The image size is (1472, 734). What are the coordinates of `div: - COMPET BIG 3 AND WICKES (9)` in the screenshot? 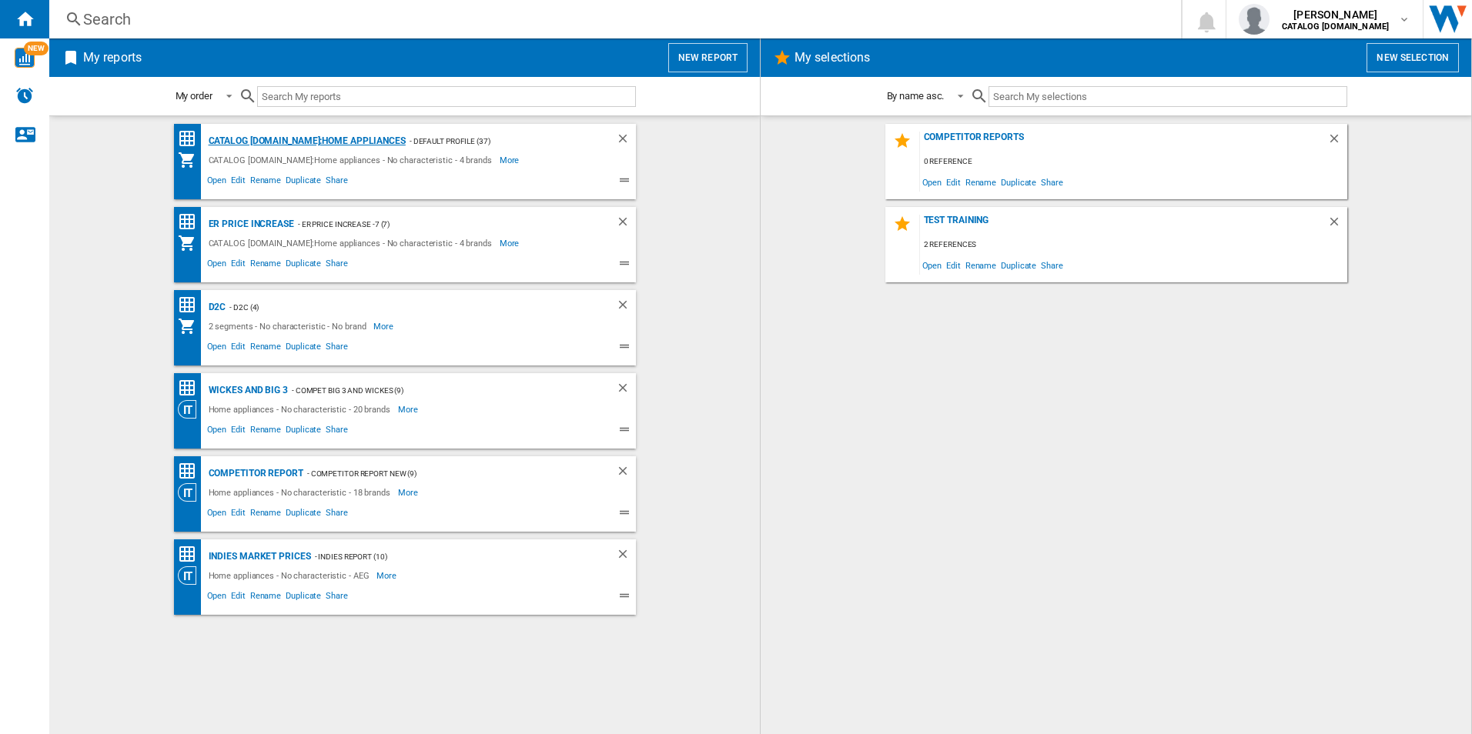 It's located at (436, 390).